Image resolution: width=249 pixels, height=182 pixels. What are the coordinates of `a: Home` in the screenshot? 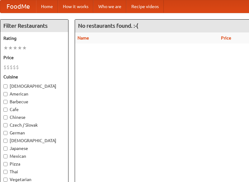 It's located at (47, 7).